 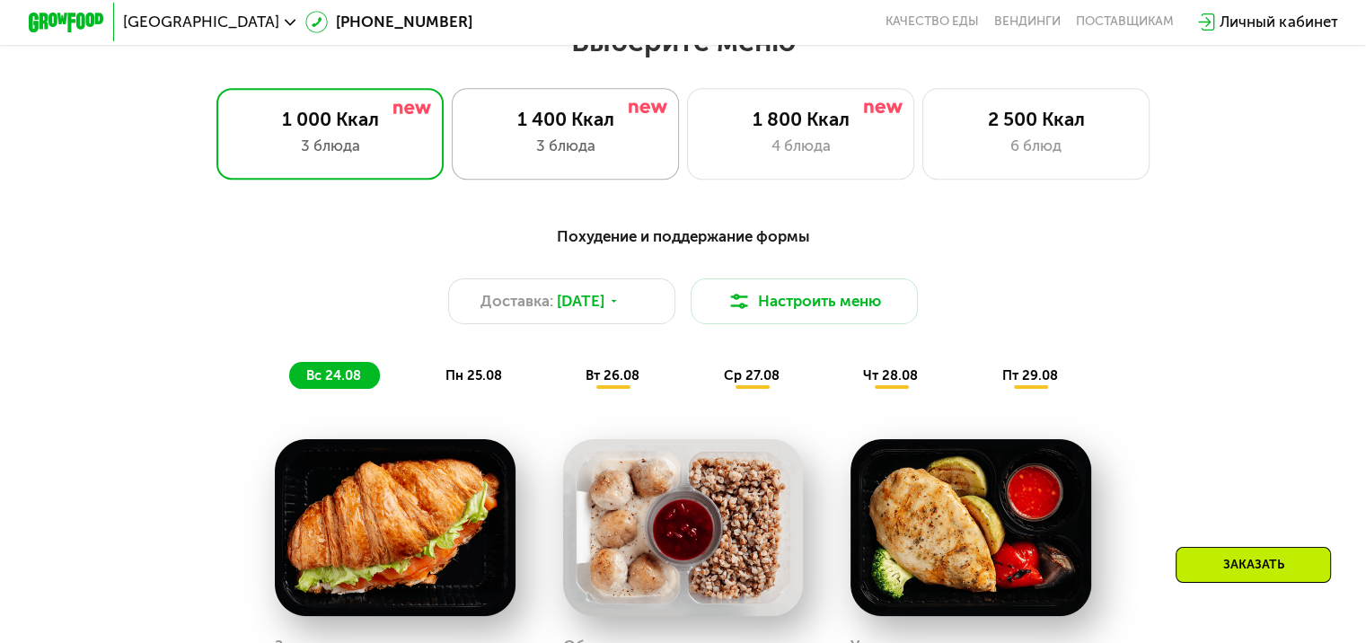 What do you see at coordinates (1036, 119) in the screenshot?
I see `div: 2 500 Ккал` at bounding box center [1036, 119].